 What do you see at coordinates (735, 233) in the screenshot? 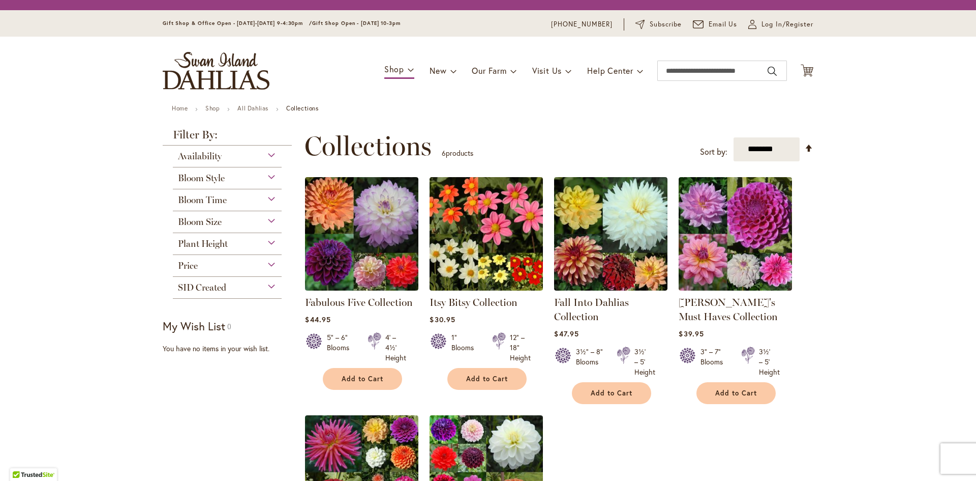
I see `img: Heather's Must Haves Collection` at bounding box center [735, 233].